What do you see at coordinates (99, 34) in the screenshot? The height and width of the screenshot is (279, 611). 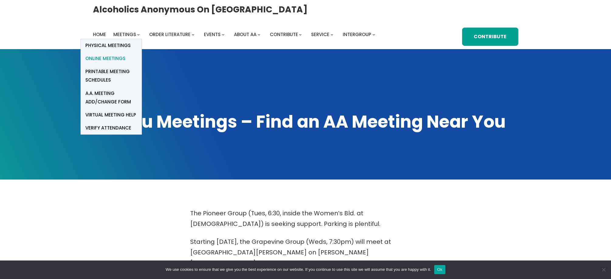 I see `span: Home` at bounding box center [99, 34].